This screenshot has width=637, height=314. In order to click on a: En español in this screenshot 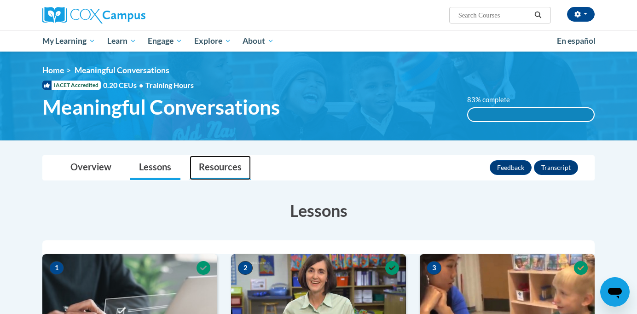, I will do `click(576, 41)`.